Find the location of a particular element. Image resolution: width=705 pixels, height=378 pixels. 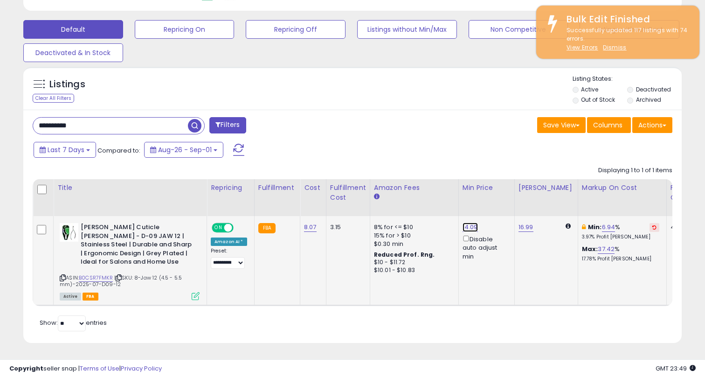

span: All listings currently available for purchase on Amazon is located at coordinates (70, 296).